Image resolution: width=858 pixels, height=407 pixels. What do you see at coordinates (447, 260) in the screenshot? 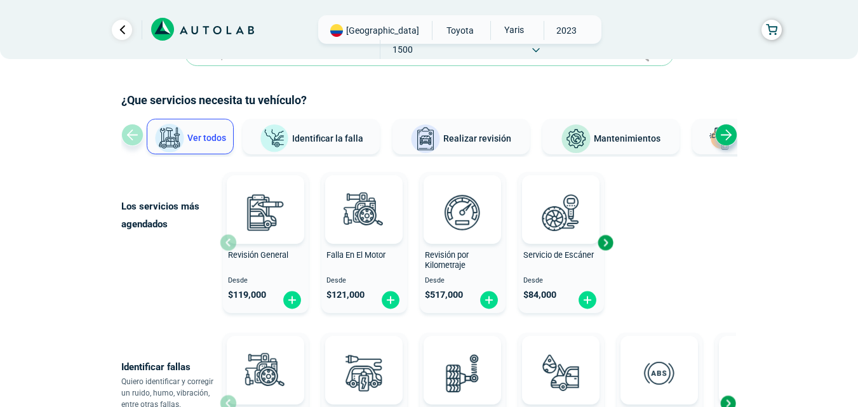
I see `span: Revisión por Kilometraje` at bounding box center [447, 260].